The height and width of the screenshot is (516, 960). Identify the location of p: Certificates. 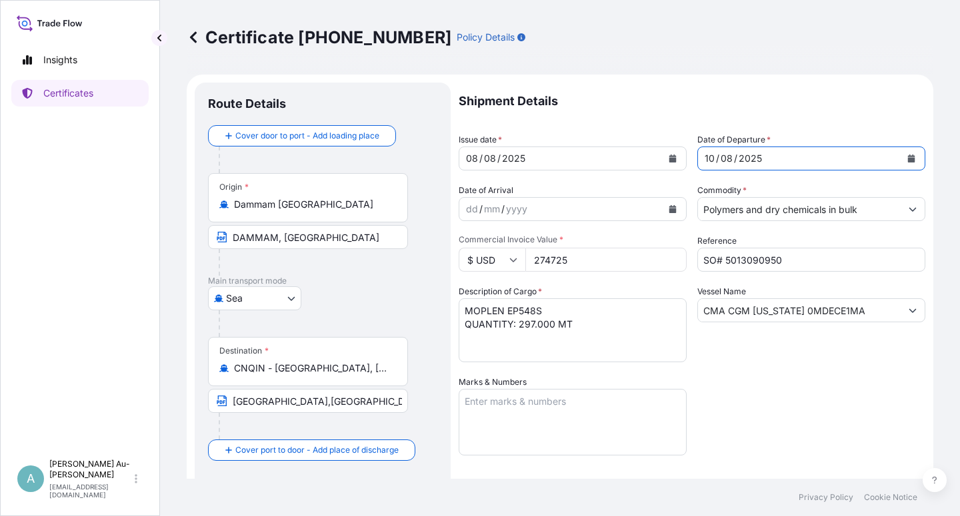
(68, 93).